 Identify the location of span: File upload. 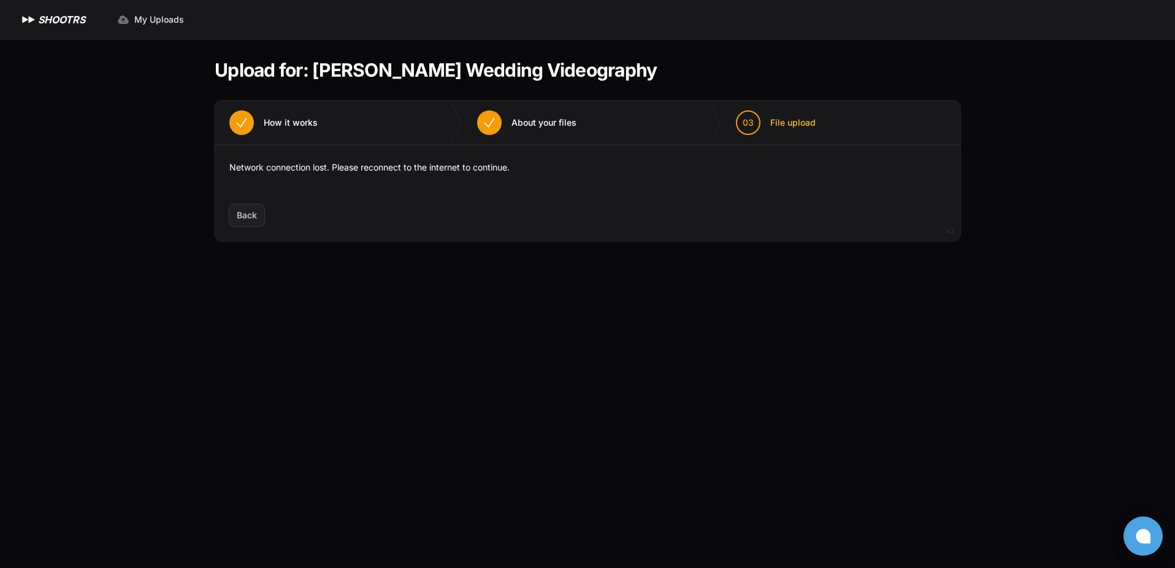
(793, 123).